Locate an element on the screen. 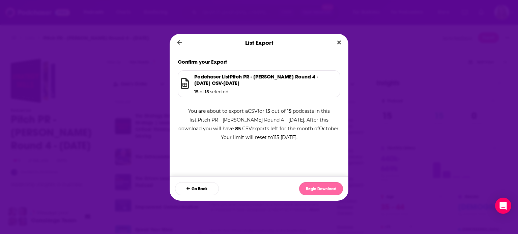  button: Go Back is located at coordinates (197, 189).